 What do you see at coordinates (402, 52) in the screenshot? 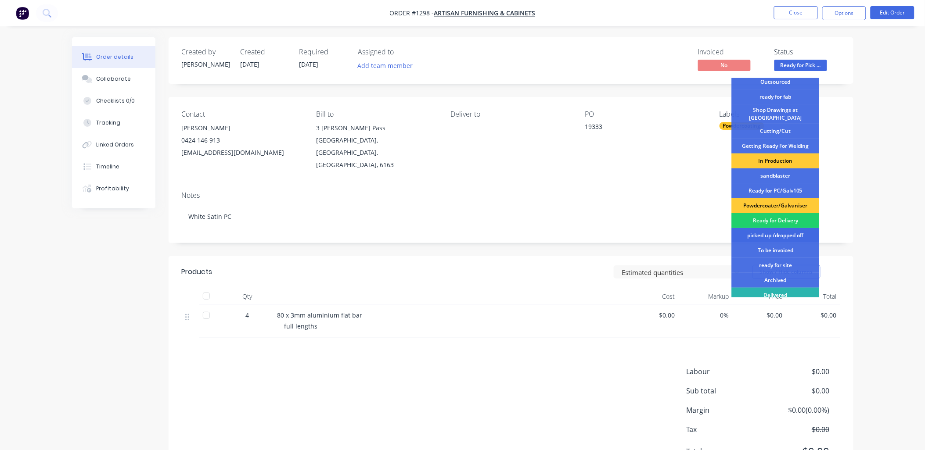
I see `div: Assigned to` at bounding box center [402, 52].